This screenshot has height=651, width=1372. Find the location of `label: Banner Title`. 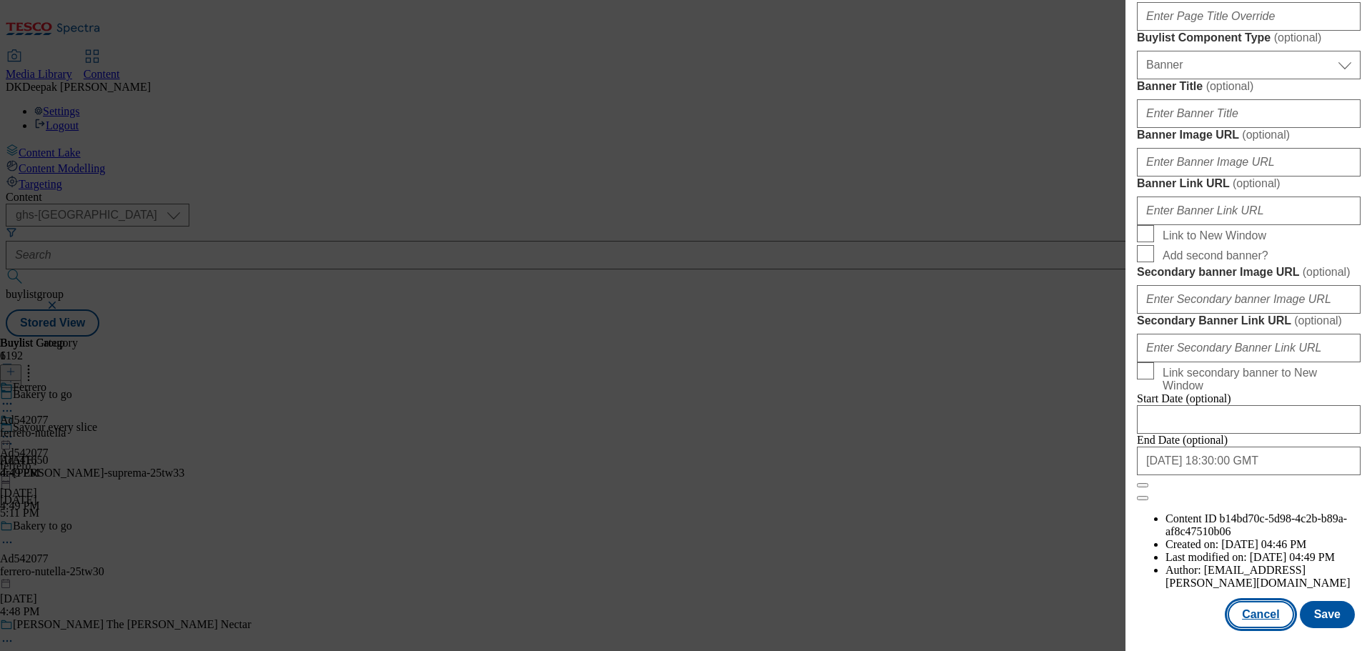

label: Banner Title is located at coordinates (1249, 86).